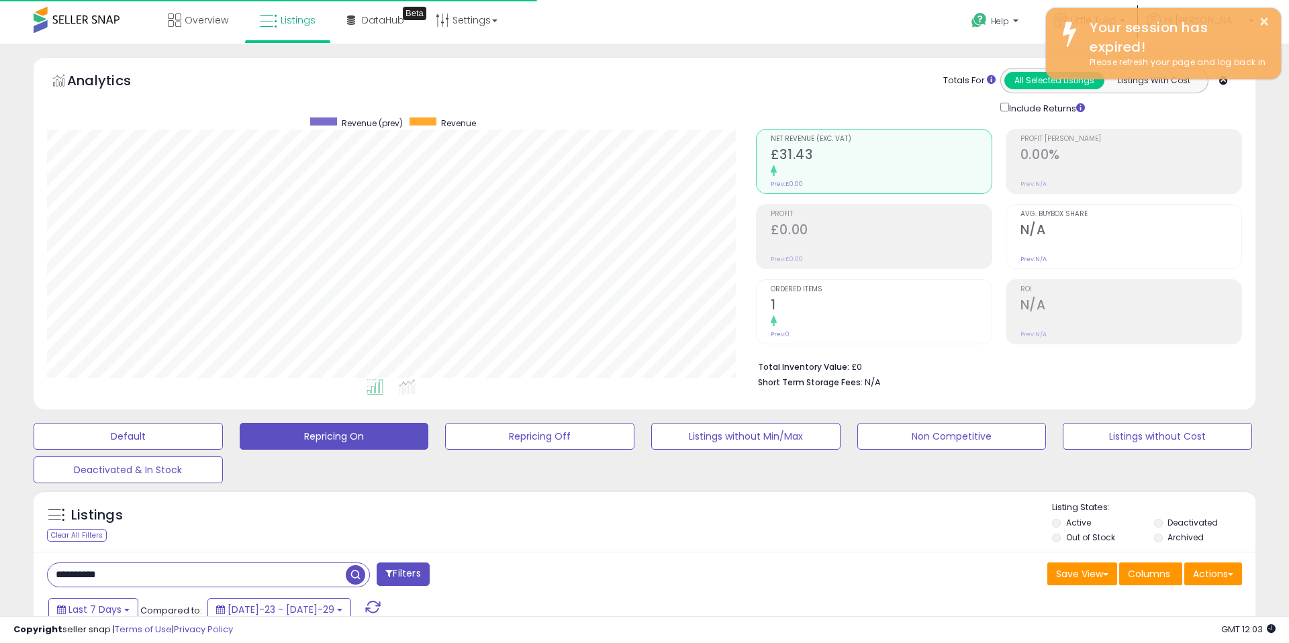 This screenshot has width=1289, height=643. What do you see at coordinates (780, 334) in the screenshot?
I see `small: Prev: 0` at bounding box center [780, 334].